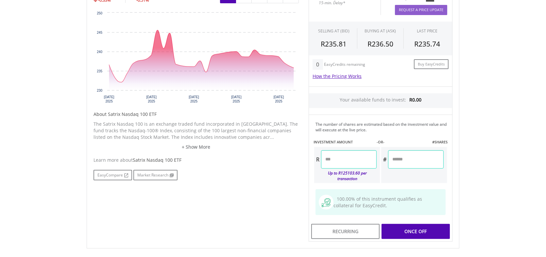 The image size is (546, 257). I want to click on a: How the Pricing Works, so click(337, 76).